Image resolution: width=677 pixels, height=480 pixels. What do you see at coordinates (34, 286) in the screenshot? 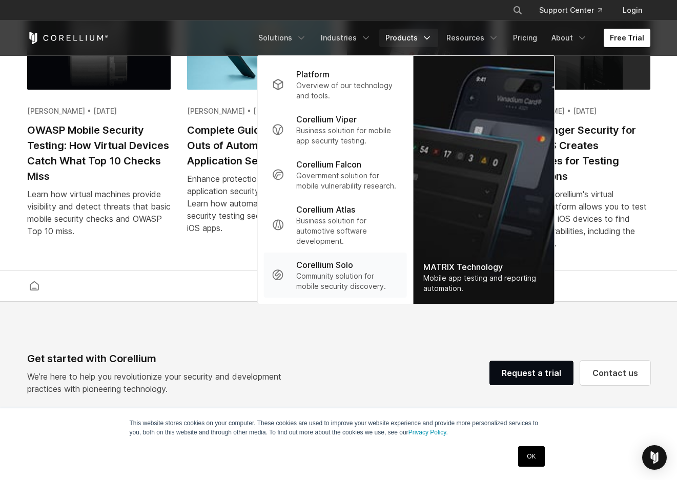
I see `a: Corellium home` at bounding box center [34, 286].